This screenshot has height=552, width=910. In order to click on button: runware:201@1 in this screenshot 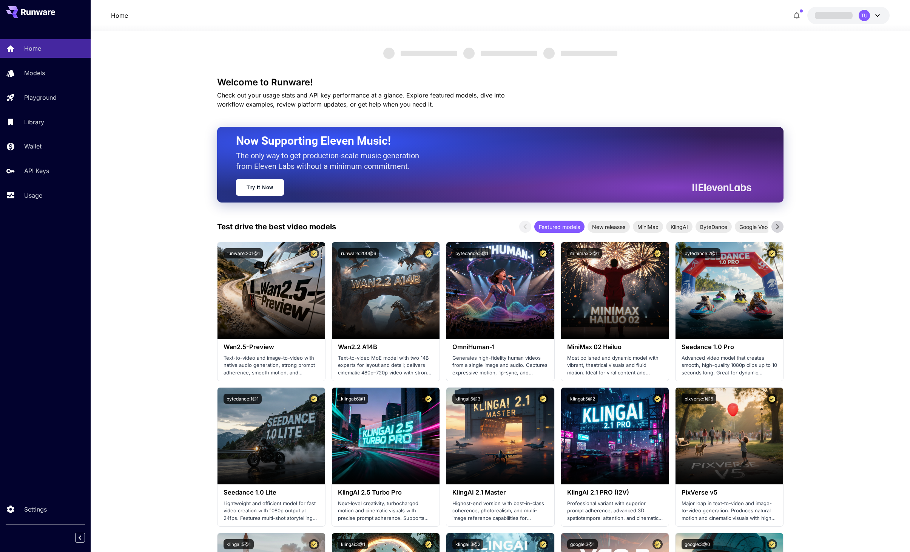, I will do `click(243, 253)`.